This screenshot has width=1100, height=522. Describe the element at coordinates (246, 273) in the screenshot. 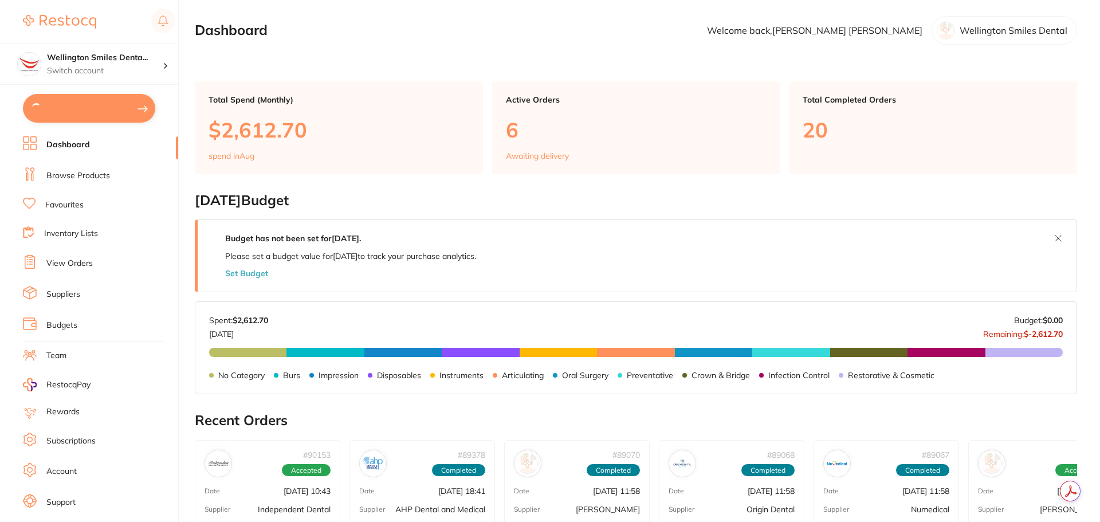

I see `button: Set Budget` at that location.